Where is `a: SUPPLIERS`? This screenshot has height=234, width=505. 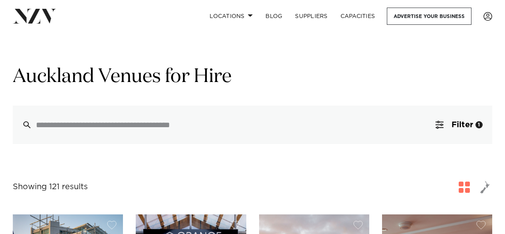 a: SUPPLIERS is located at coordinates (311, 16).